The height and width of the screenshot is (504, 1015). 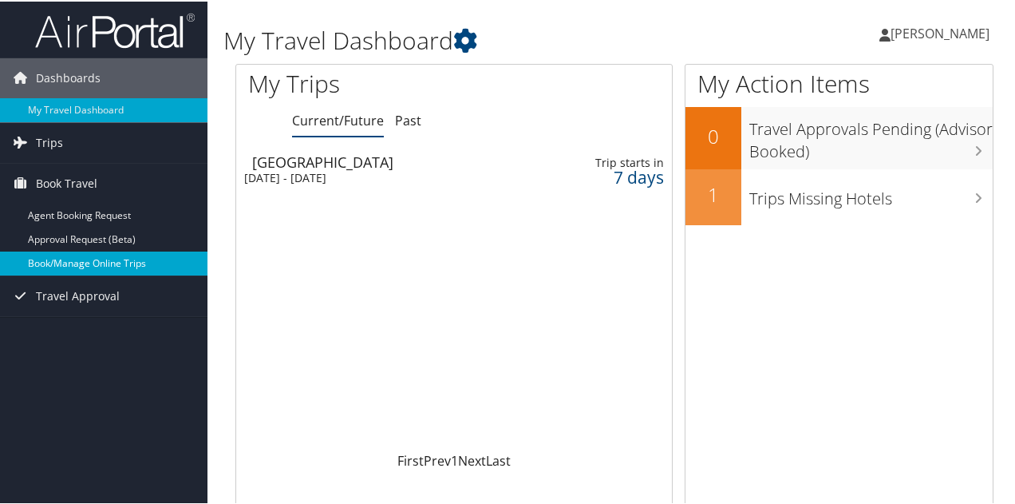 What do you see at coordinates (498, 459) in the screenshot?
I see `a: Last` at bounding box center [498, 459].